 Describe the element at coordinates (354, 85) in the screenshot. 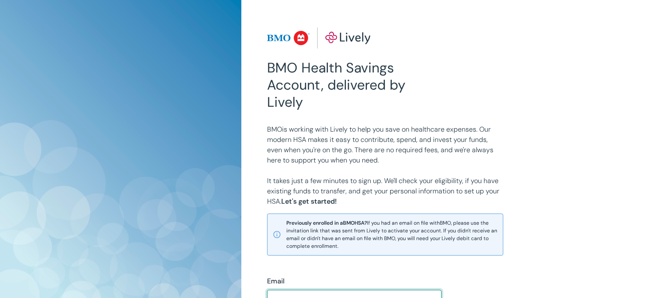

I see `h2: BMO Health Savings Account, delivered by Lively` at that location.